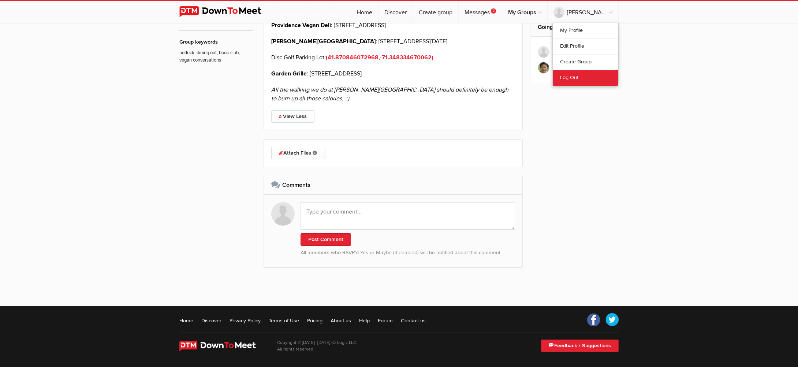 The image size is (798, 367). Describe the element at coordinates (315, 320) in the screenshot. I see `a: Pricing` at that location.